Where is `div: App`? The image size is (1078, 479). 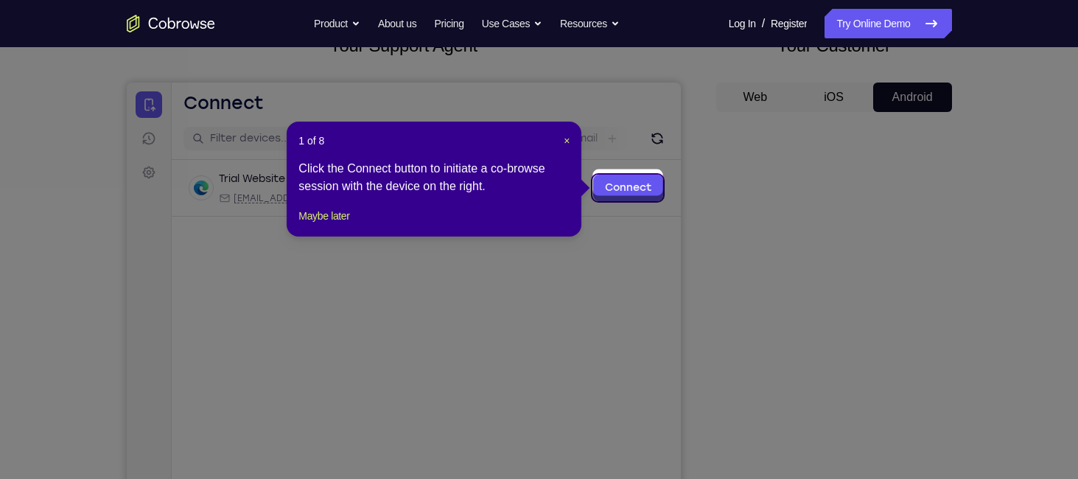 div: App is located at coordinates (319, 116).